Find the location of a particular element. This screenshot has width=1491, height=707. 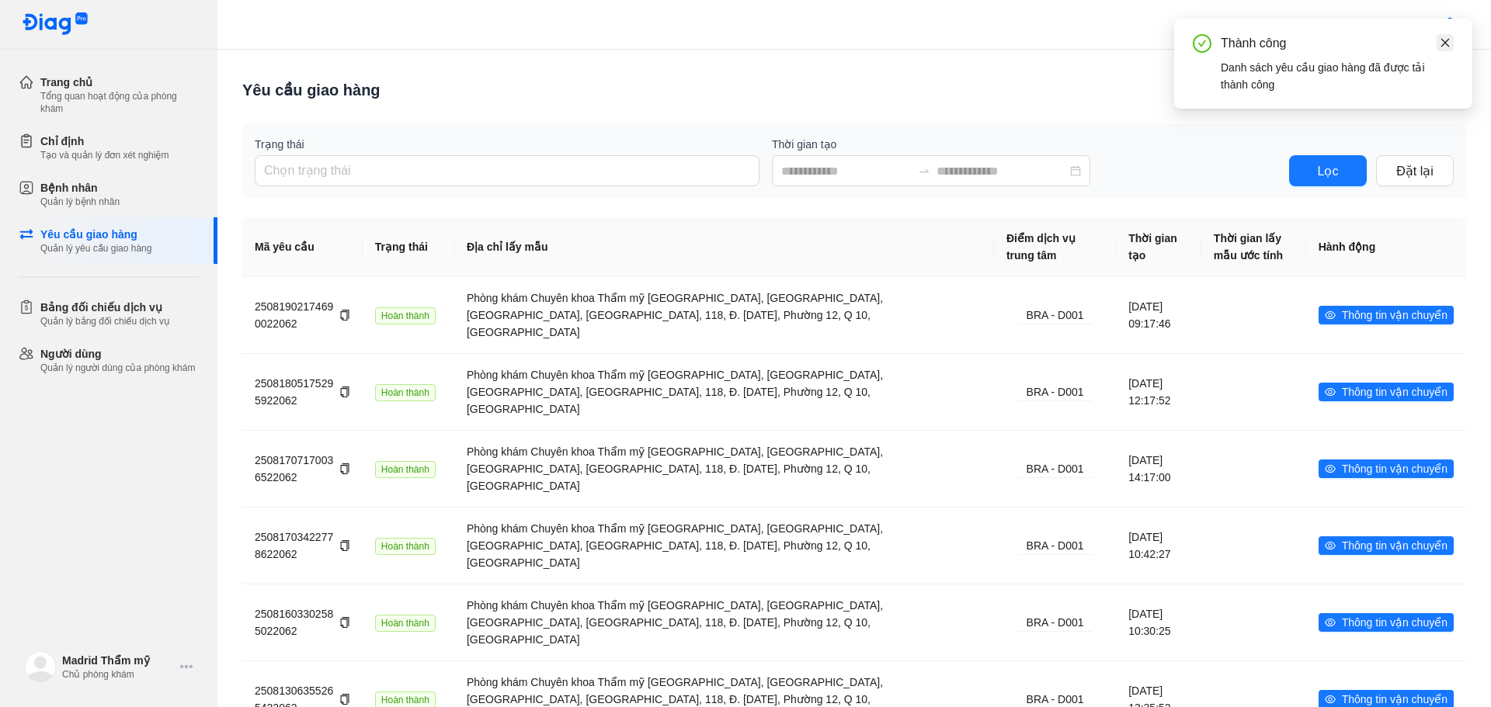

div: Thành công is located at coordinates (1337, 43).